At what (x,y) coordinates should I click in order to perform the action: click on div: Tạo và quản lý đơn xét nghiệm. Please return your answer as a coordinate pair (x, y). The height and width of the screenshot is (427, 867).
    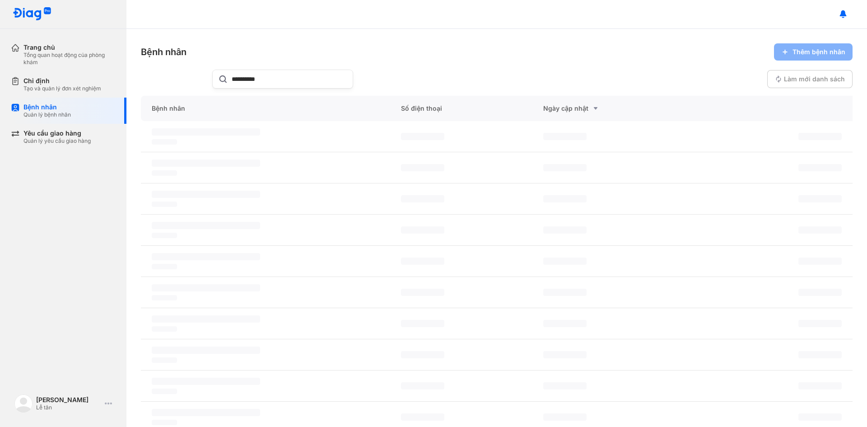
    Looking at the image, I should click on (62, 89).